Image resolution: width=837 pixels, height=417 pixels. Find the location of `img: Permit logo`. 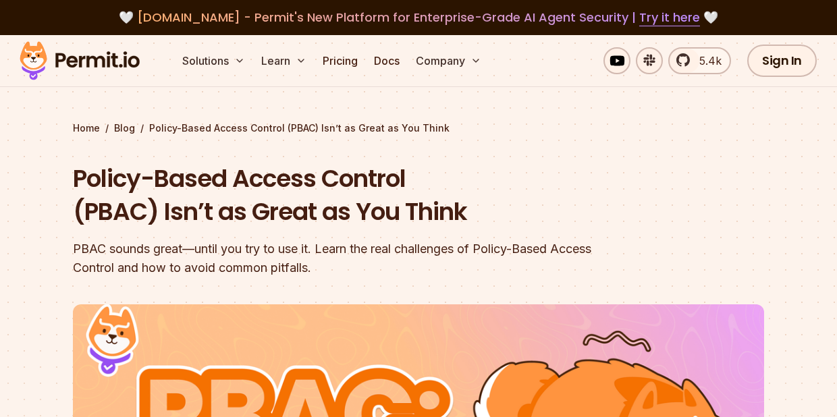

img: Permit logo is located at coordinates (80, 61).